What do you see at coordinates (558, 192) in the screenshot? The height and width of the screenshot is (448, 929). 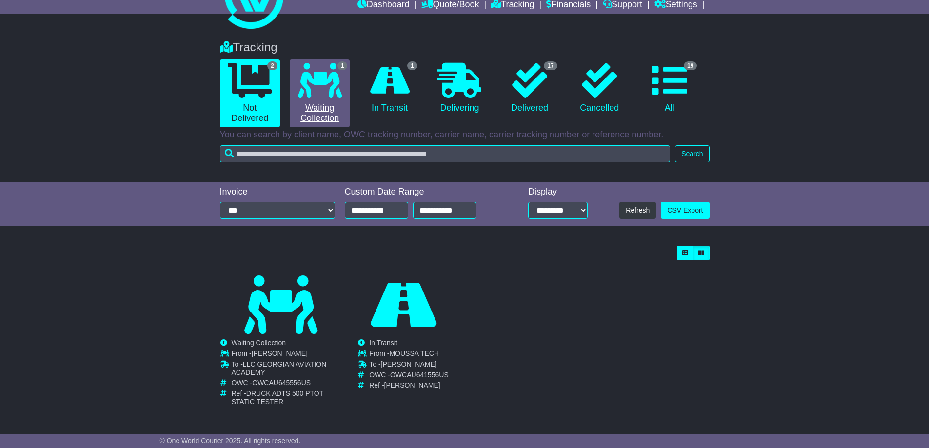 I see `div: Display` at bounding box center [558, 192].